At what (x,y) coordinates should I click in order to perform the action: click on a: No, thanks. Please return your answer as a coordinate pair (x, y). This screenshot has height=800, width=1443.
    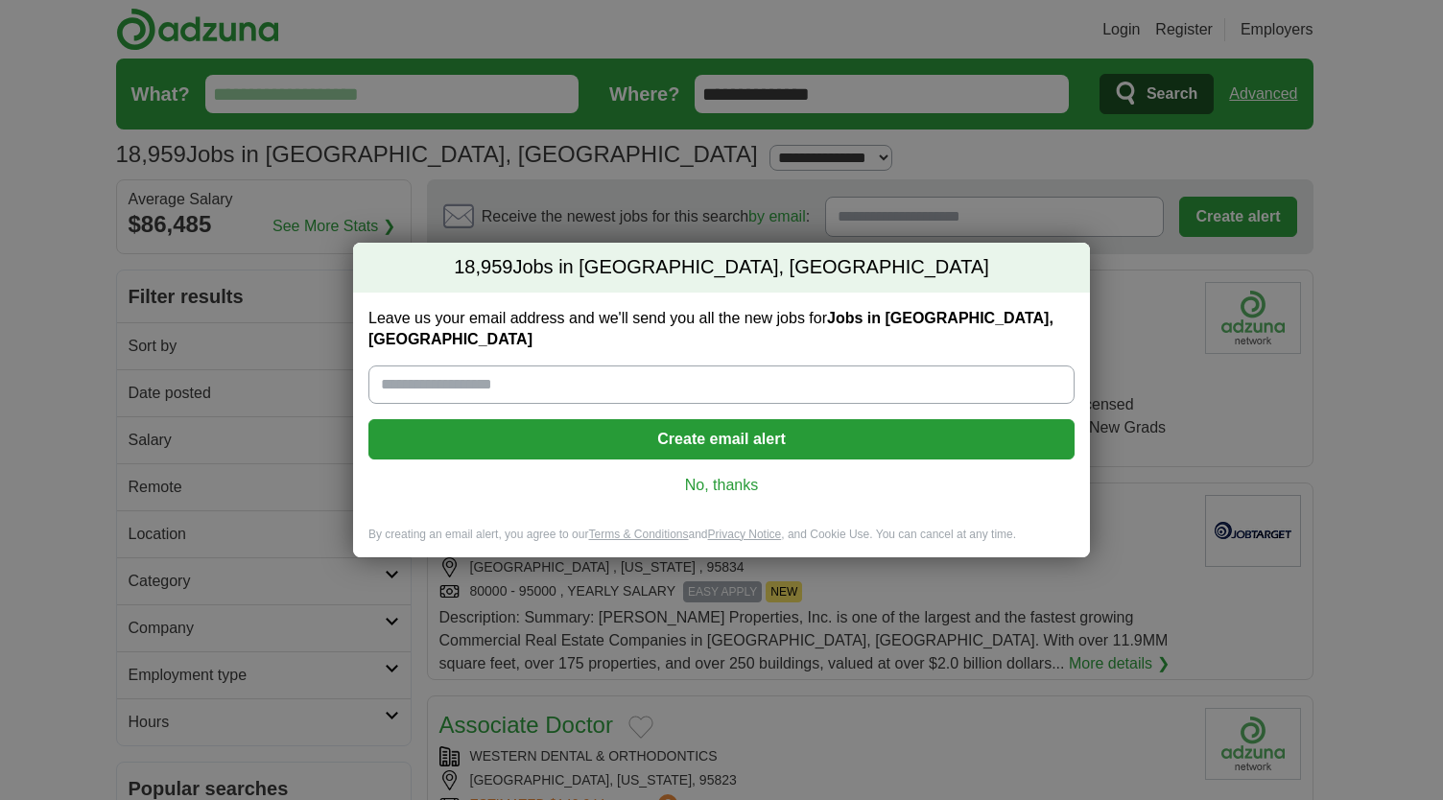
    Looking at the image, I should click on (721, 485).